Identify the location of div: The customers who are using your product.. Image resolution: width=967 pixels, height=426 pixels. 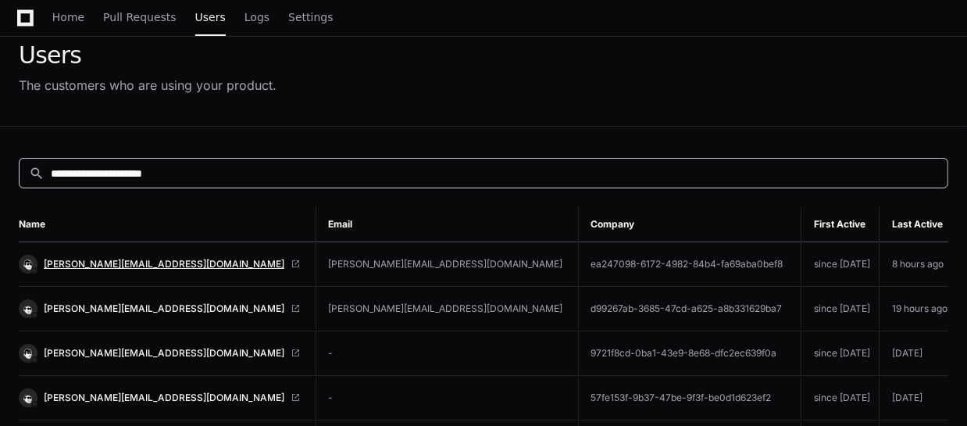
(148, 85).